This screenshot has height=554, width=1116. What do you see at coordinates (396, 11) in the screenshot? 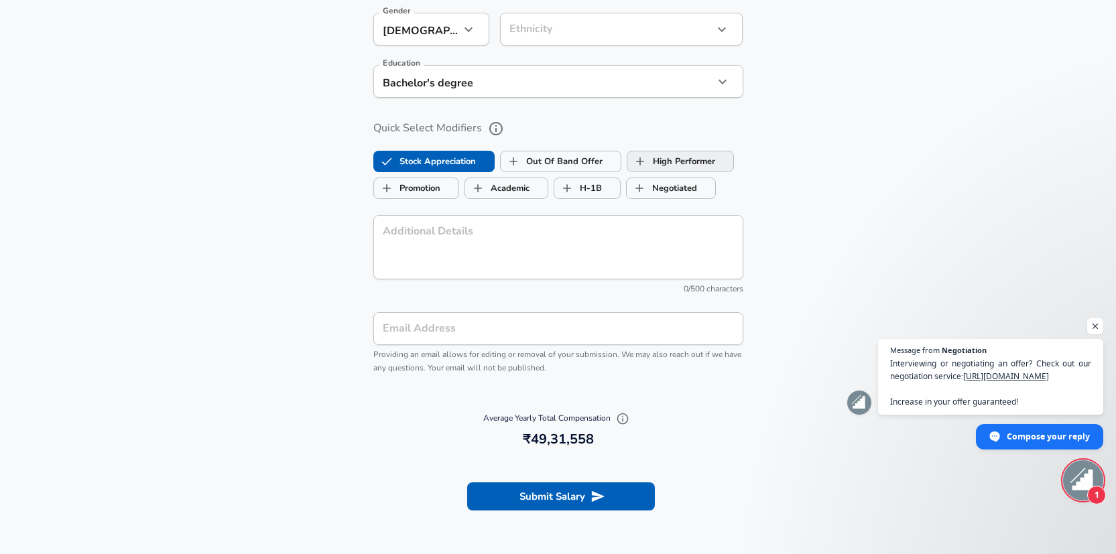
I see `label: Gender` at bounding box center [396, 11].